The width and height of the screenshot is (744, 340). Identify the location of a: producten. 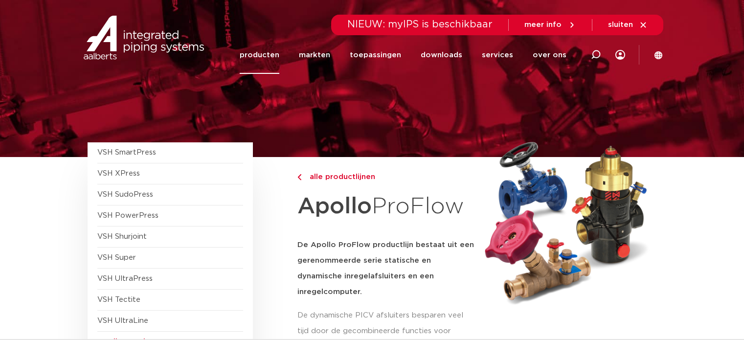
(259, 55).